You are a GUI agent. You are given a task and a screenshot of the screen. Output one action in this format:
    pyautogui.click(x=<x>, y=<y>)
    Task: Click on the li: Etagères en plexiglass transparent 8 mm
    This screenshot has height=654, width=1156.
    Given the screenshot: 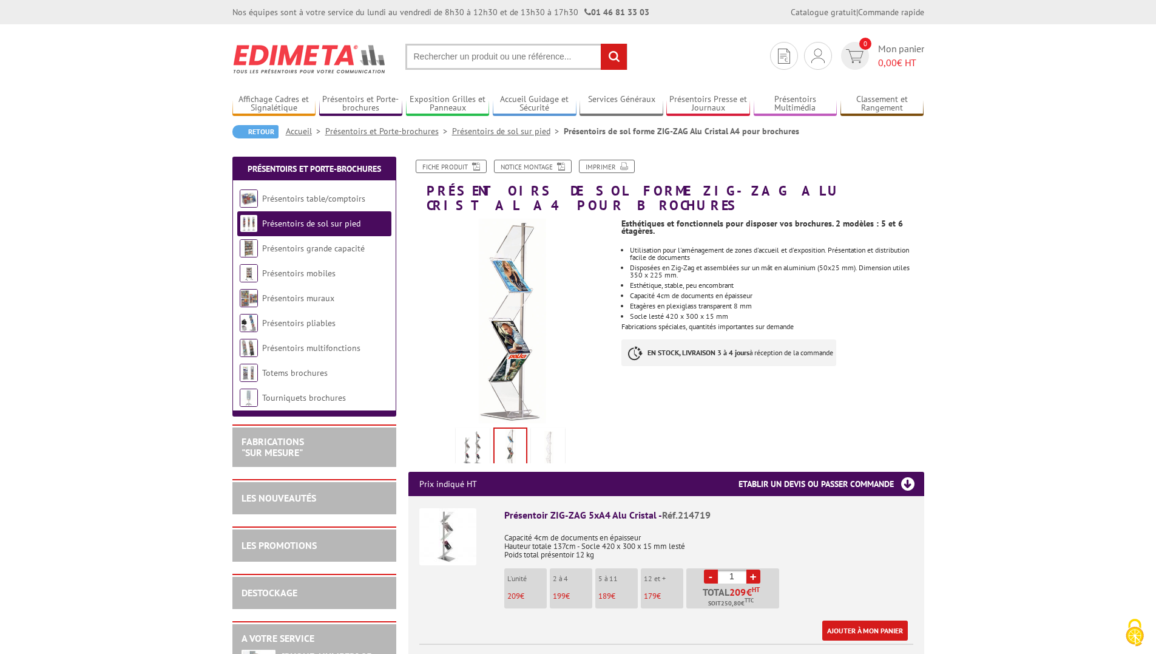 What is the action you would take?
    pyautogui.click(x=777, y=306)
    